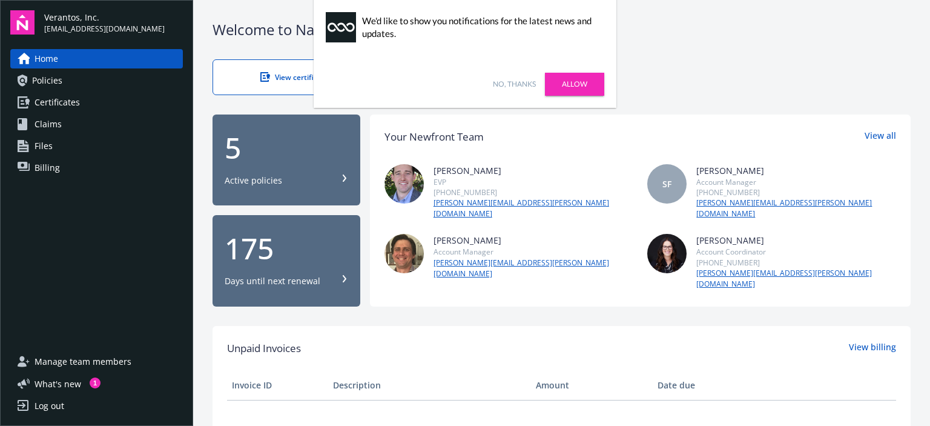  I want to click on div: EVP, so click(533, 182).